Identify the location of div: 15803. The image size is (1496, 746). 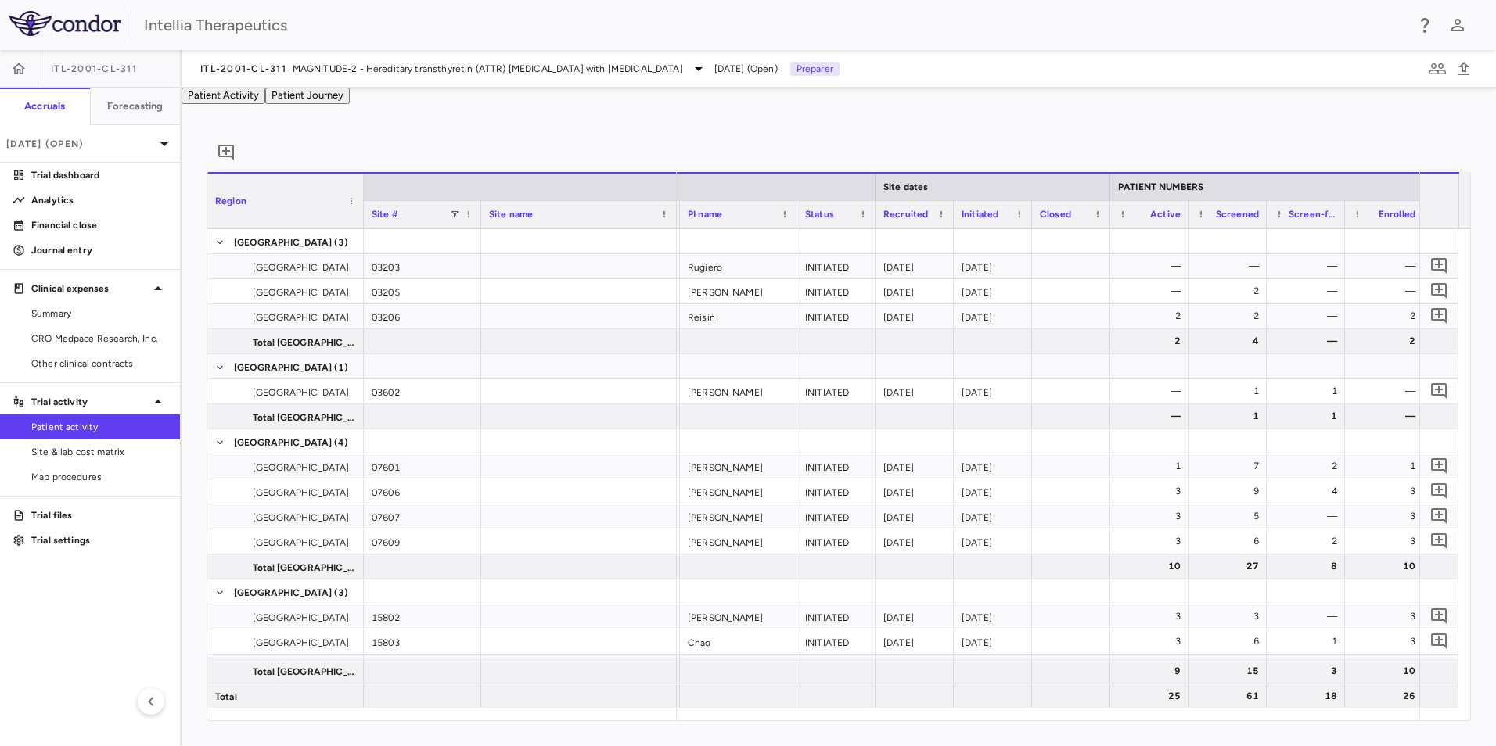
(423, 642).